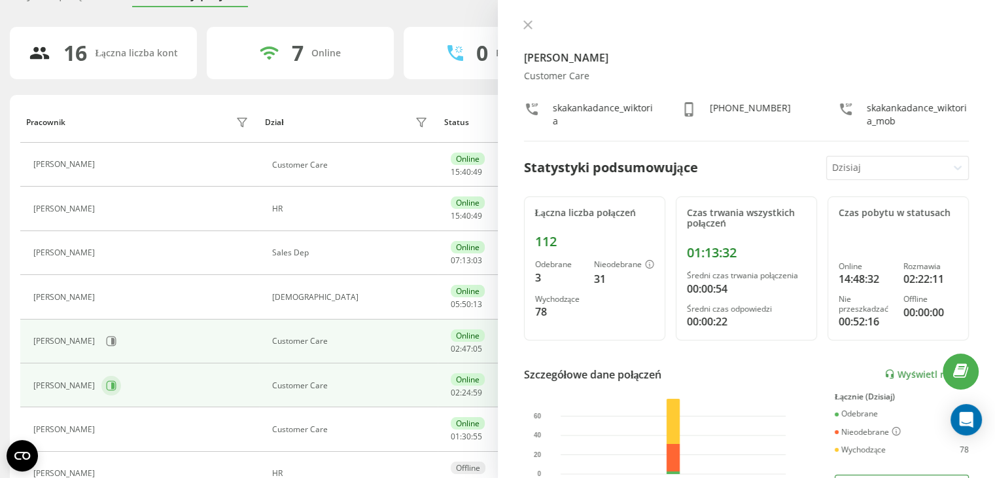 This screenshot has width=995, height=478. Describe the element at coordinates (539, 473) in the screenshot. I see `text: 0` at that location.